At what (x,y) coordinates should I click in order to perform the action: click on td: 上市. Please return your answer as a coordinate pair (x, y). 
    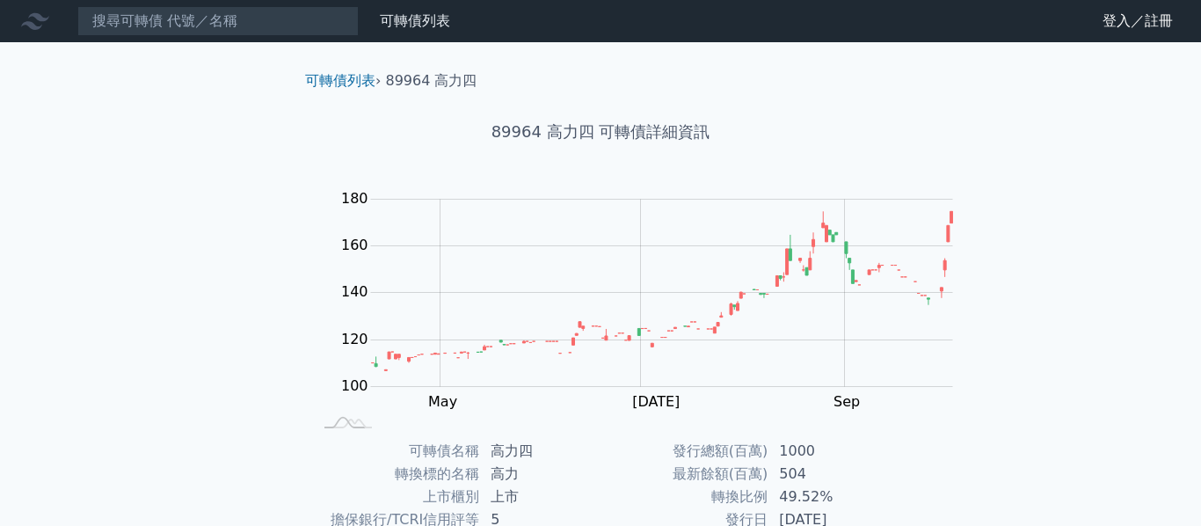
    Looking at the image, I should click on (540, 497).